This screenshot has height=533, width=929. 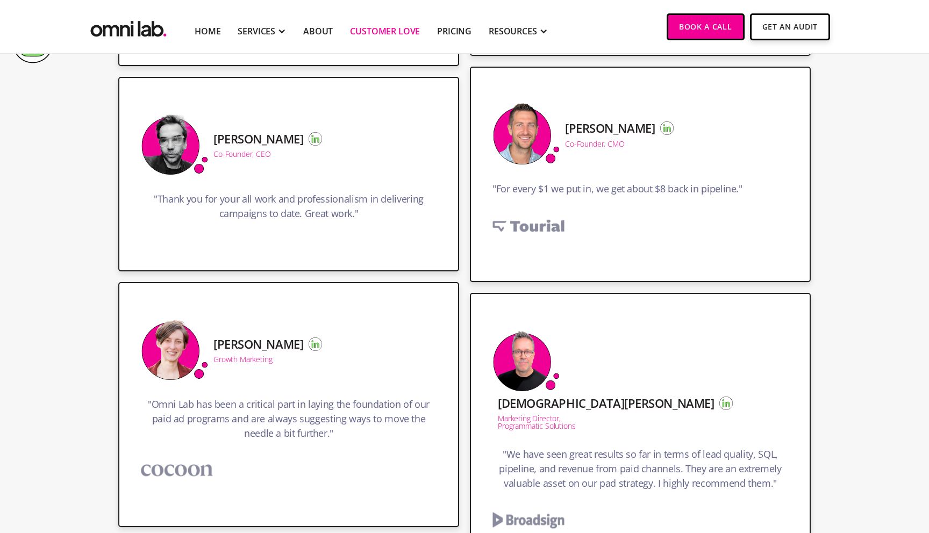 What do you see at coordinates (128, 26) in the screenshot?
I see `a: home` at bounding box center [128, 26].